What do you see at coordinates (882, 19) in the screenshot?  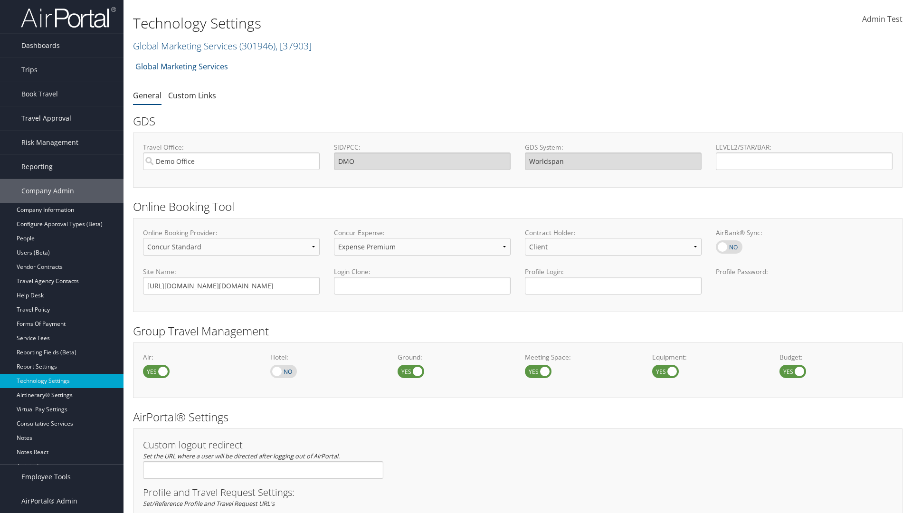 I see `span: Admin Test` at bounding box center [882, 19].